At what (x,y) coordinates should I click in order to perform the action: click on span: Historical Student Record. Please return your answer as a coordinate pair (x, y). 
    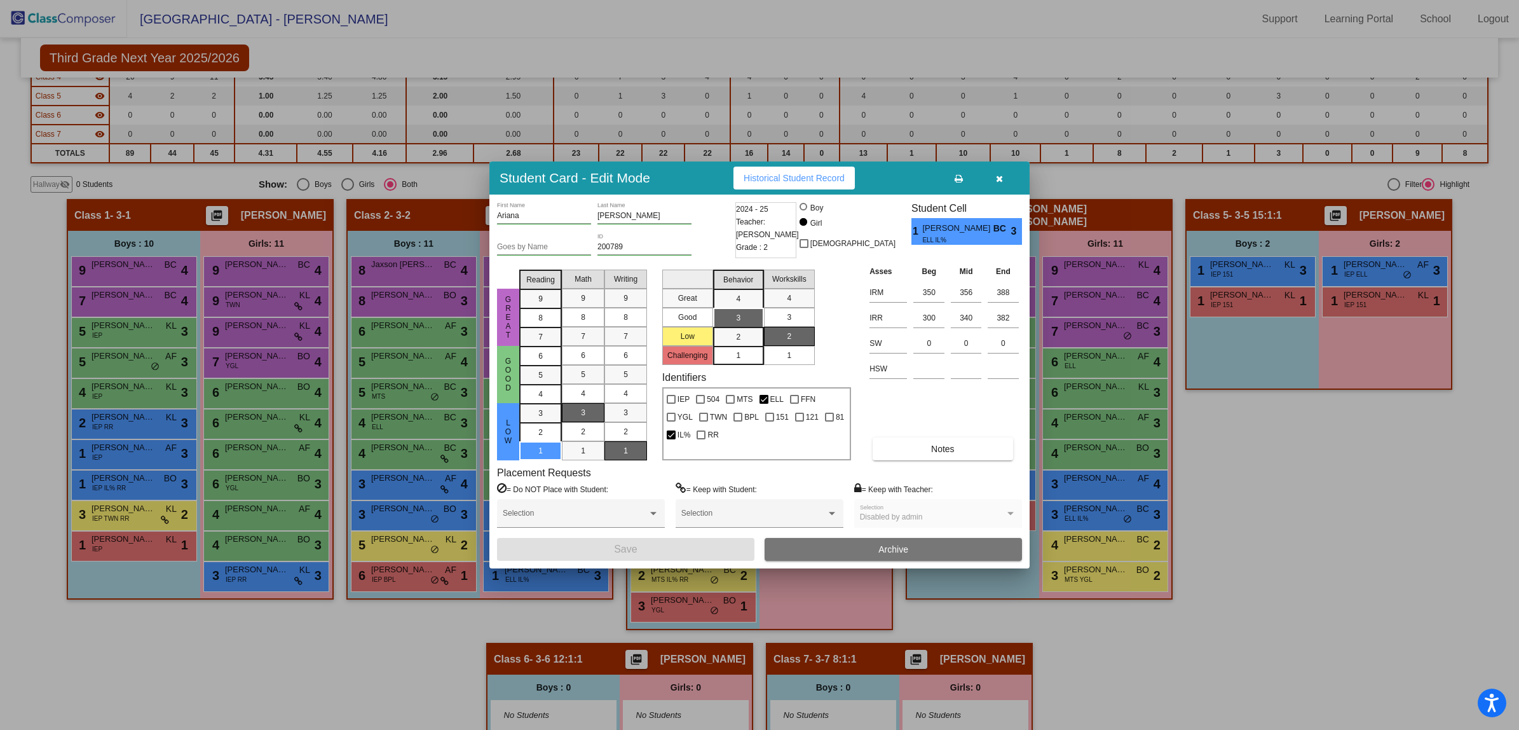
    Looking at the image, I should click on (794, 178).